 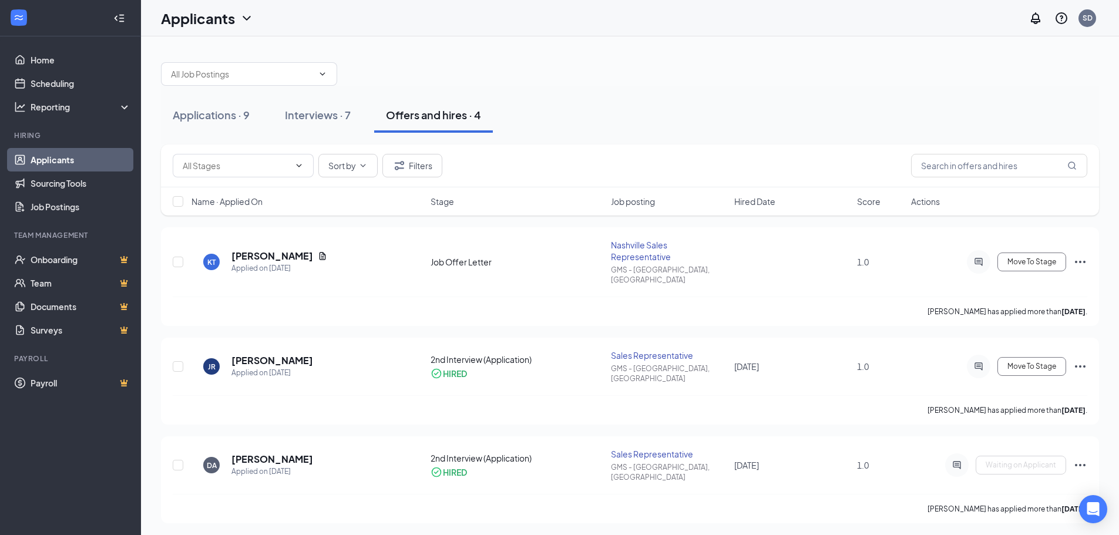 I want to click on svg: MagnifyingGlass, so click(x=1072, y=166).